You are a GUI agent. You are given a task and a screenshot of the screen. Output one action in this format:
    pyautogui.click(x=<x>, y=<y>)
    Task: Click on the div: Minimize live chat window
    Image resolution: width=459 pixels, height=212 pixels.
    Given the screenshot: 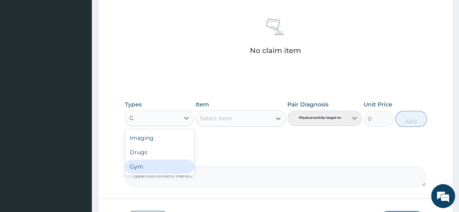 What is the action you would take?
    pyautogui.click(x=141, y=14)
    